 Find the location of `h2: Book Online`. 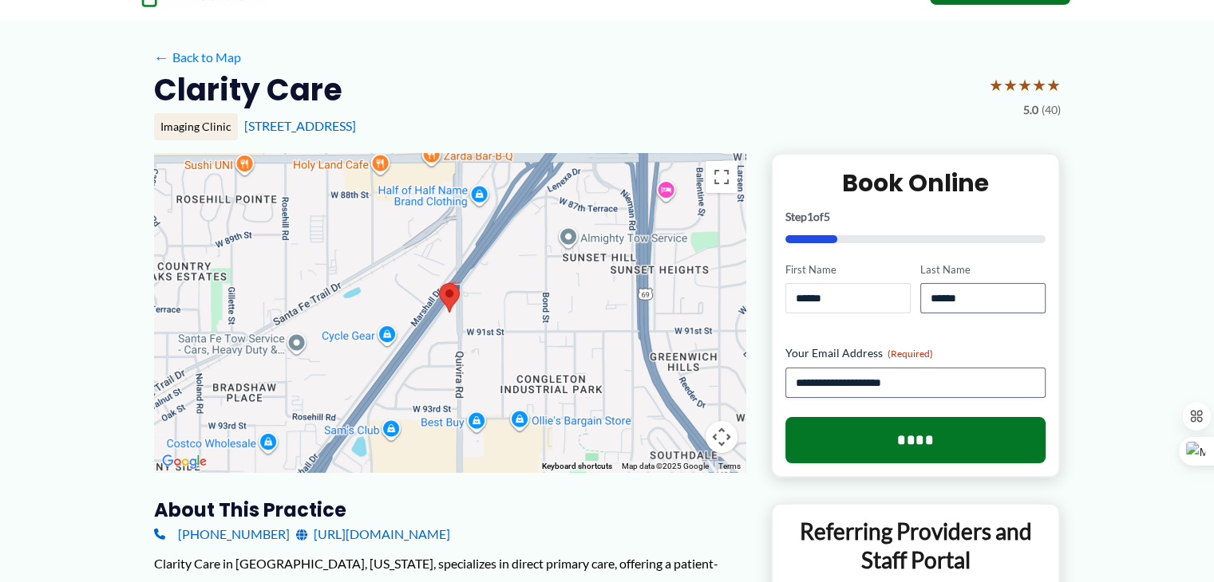

h2: Book Online is located at coordinates (915, 183).